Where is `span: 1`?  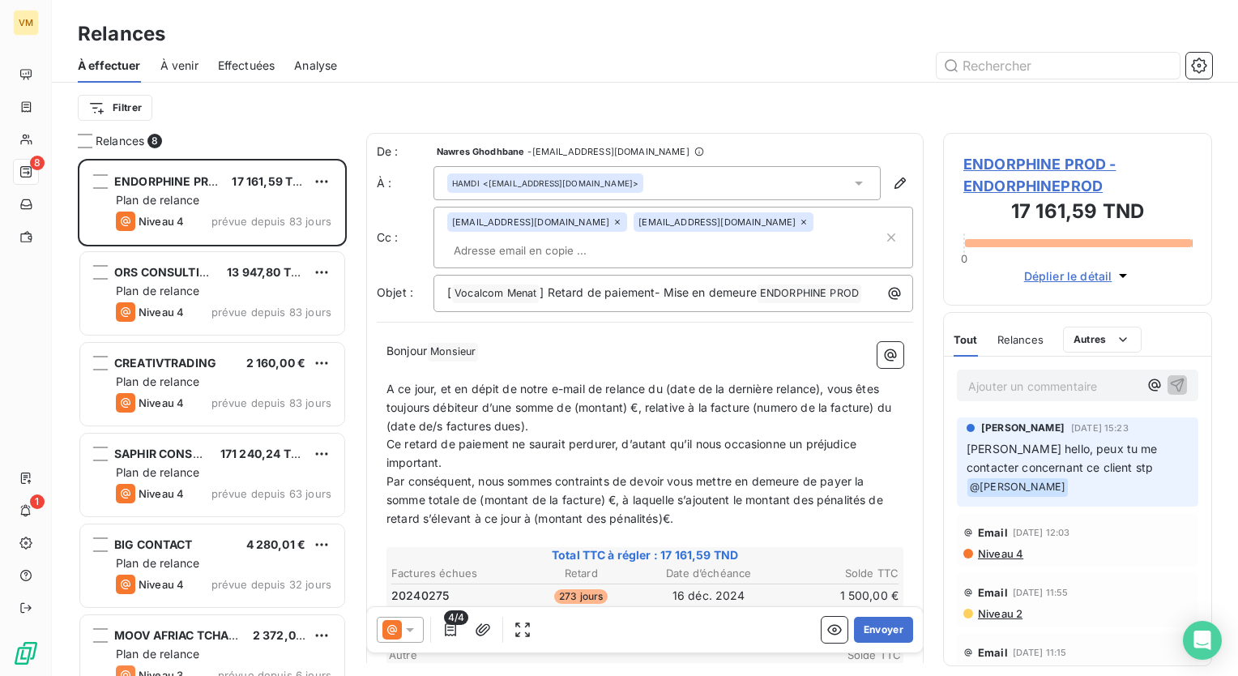 span: 1 is located at coordinates (37, 501).